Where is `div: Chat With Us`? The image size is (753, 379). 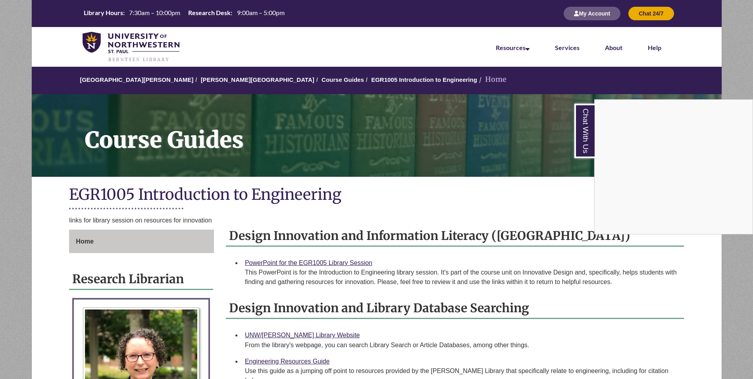
div: Chat With Us is located at coordinates (674, 167).